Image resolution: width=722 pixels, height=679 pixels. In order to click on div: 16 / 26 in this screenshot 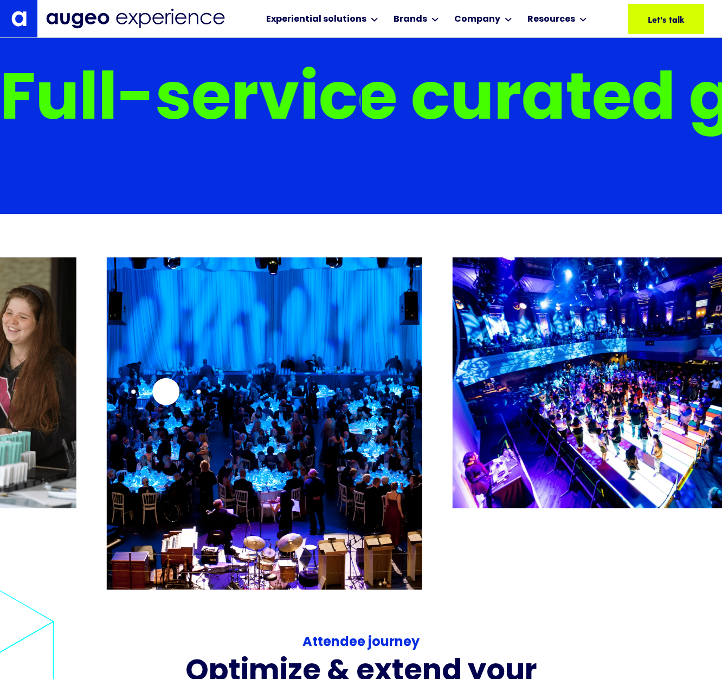, I will do `click(264, 401)`.